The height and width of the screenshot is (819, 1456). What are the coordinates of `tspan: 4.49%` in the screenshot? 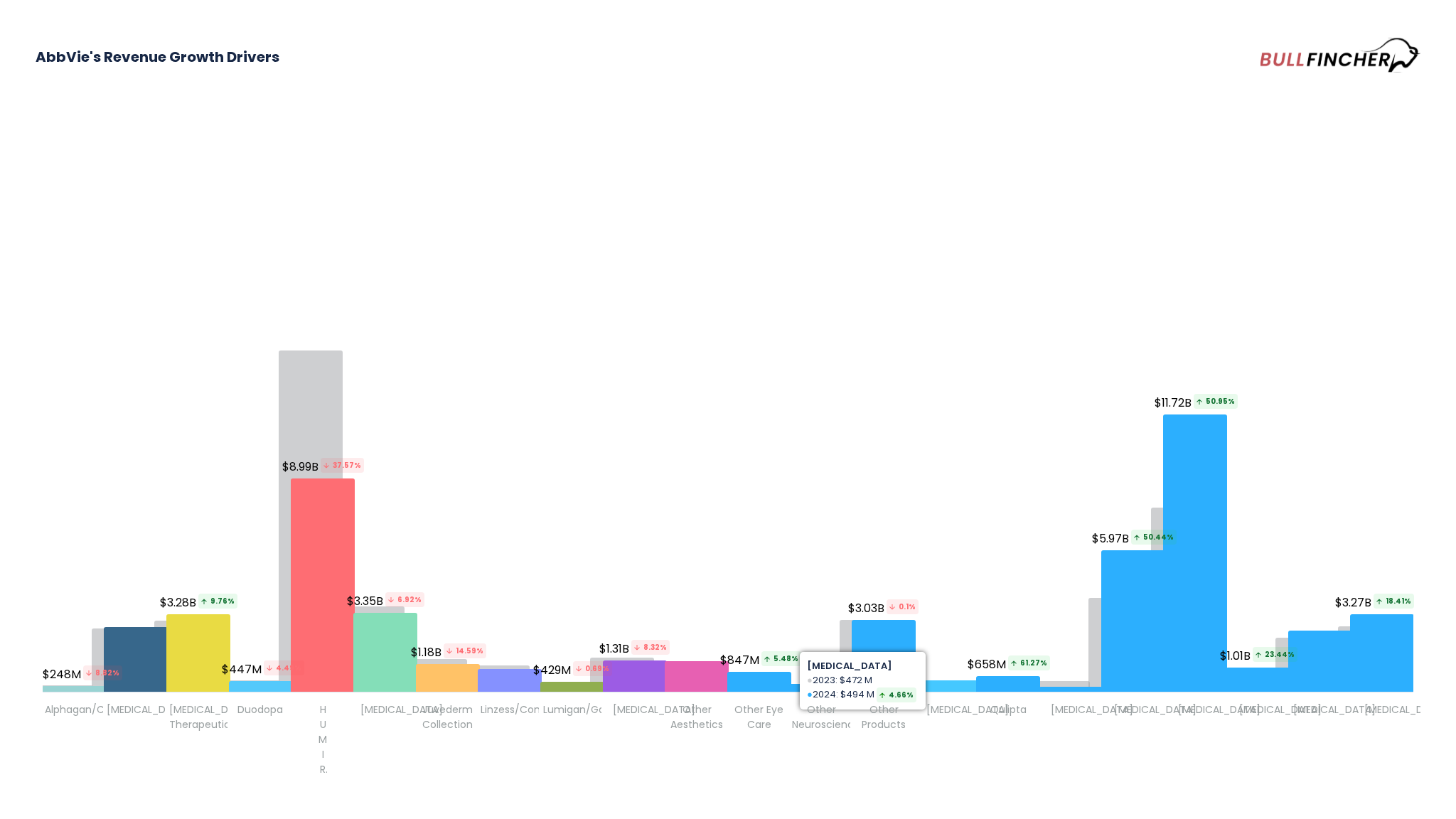 It's located at (284, 668).